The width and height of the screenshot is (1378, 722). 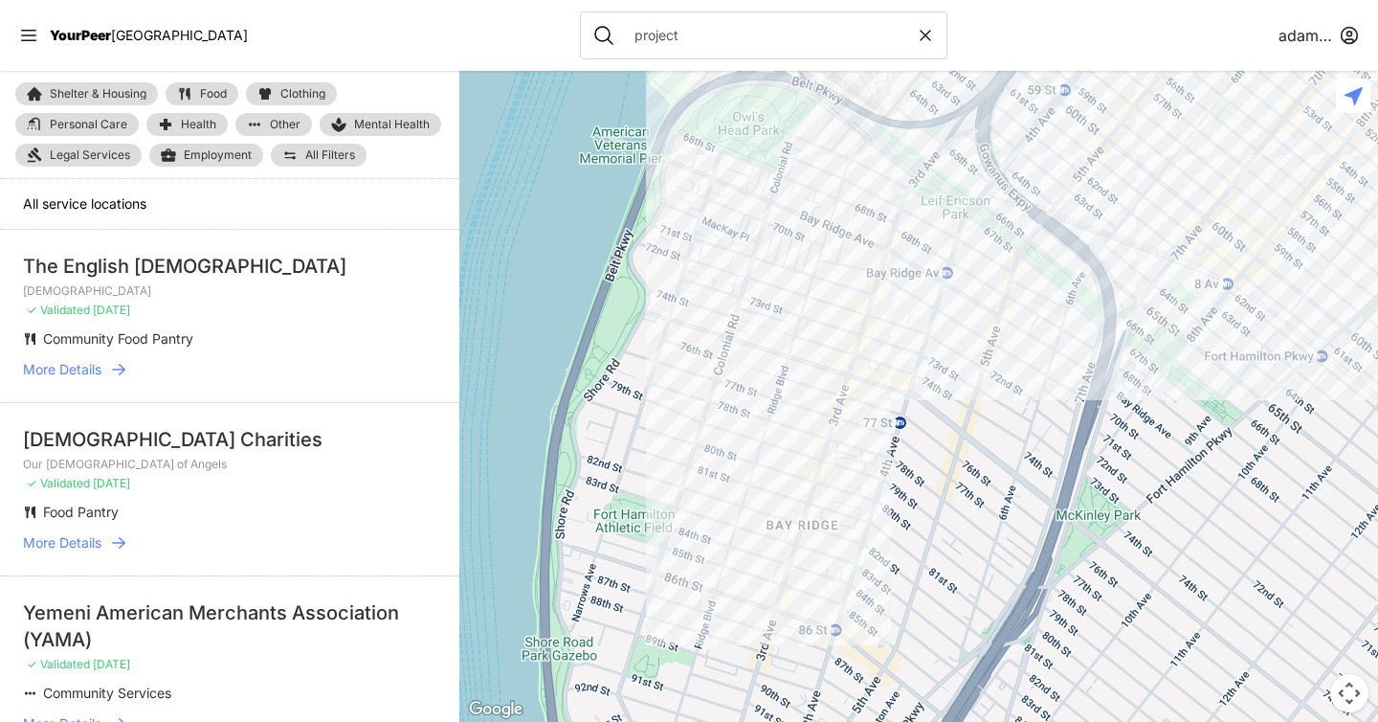 I want to click on span: Employment, so click(x=217, y=155).